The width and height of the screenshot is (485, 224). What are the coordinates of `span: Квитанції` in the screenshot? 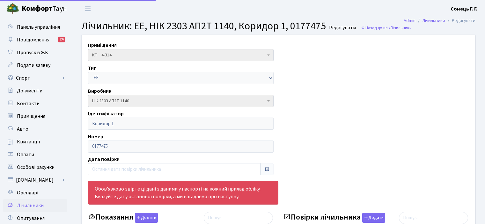 It's located at (28, 142).